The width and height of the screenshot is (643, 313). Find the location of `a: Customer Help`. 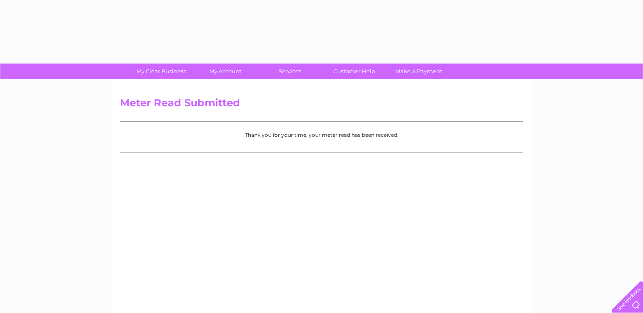

a: Customer Help is located at coordinates (354, 71).